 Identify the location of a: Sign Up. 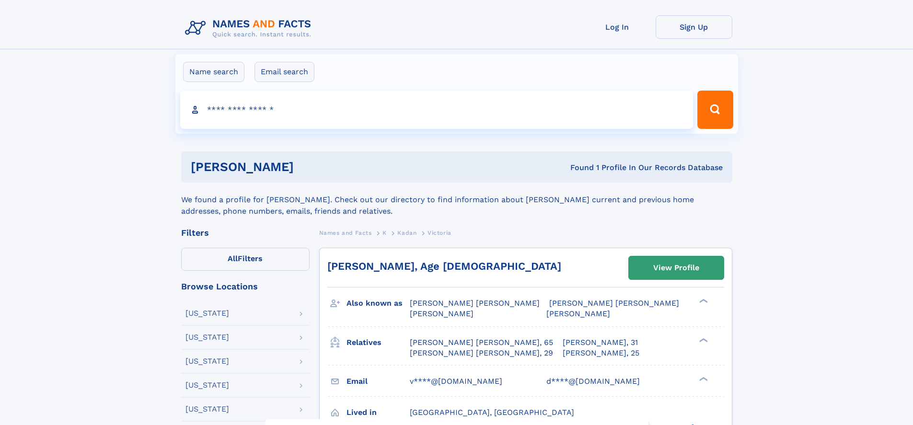
(694, 27).